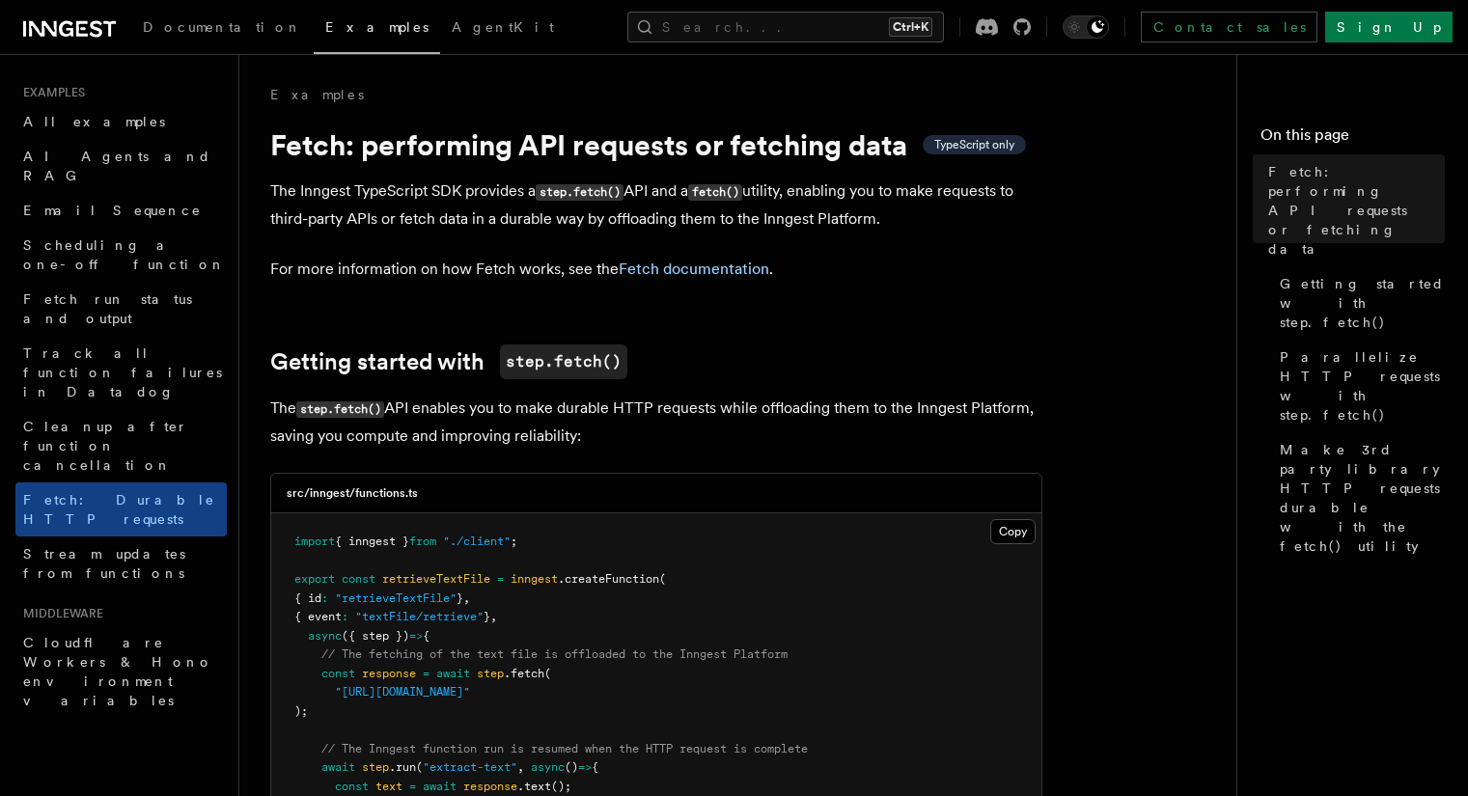  What do you see at coordinates (503, 29) in the screenshot?
I see `a: AgentKit` at bounding box center [503, 29].